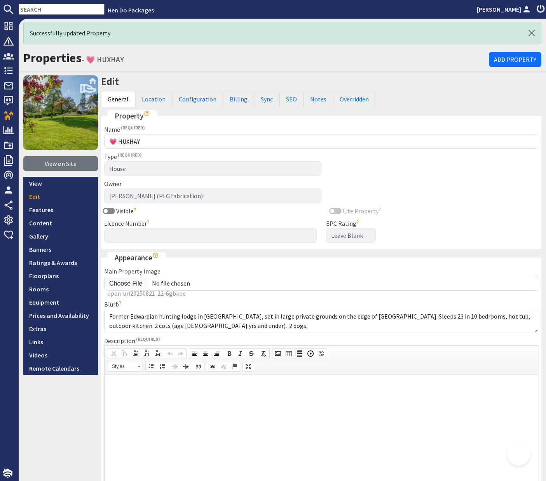 Image resolution: width=546 pixels, height=481 pixels. What do you see at coordinates (61, 355) in the screenshot?
I see `a: Videos` at bounding box center [61, 355].